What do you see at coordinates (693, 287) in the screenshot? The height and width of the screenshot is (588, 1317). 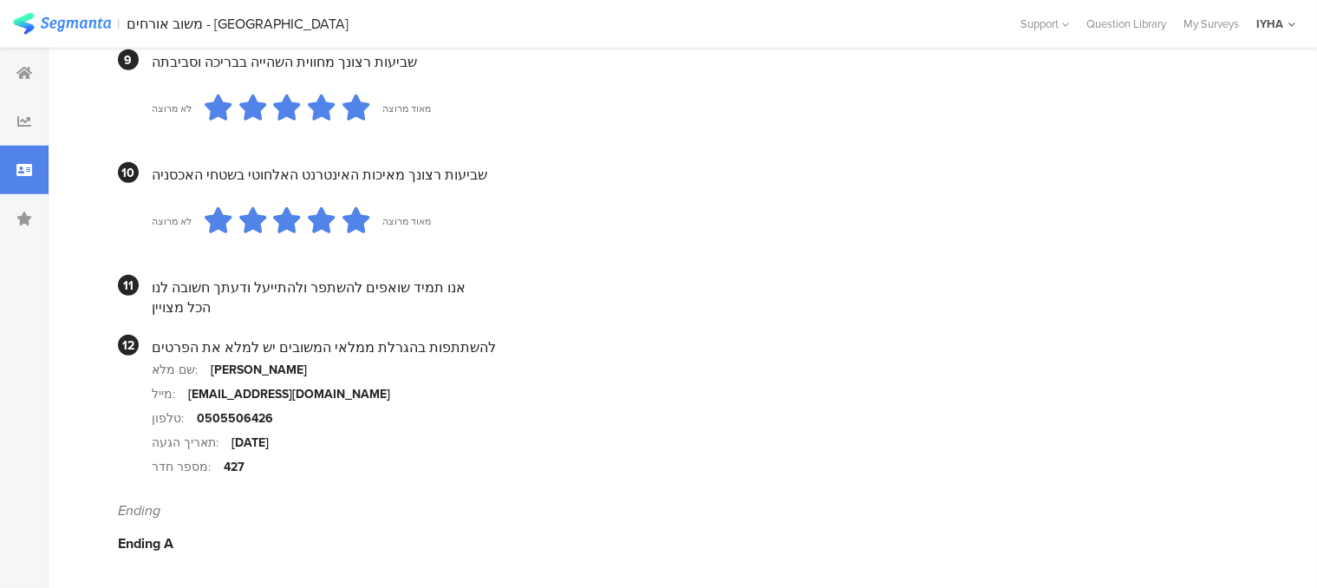 I see `div: אנו תמיד שואפים להשתפר ולהתייעל ודעתך חשובה לנו` at bounding box center [693, 287].